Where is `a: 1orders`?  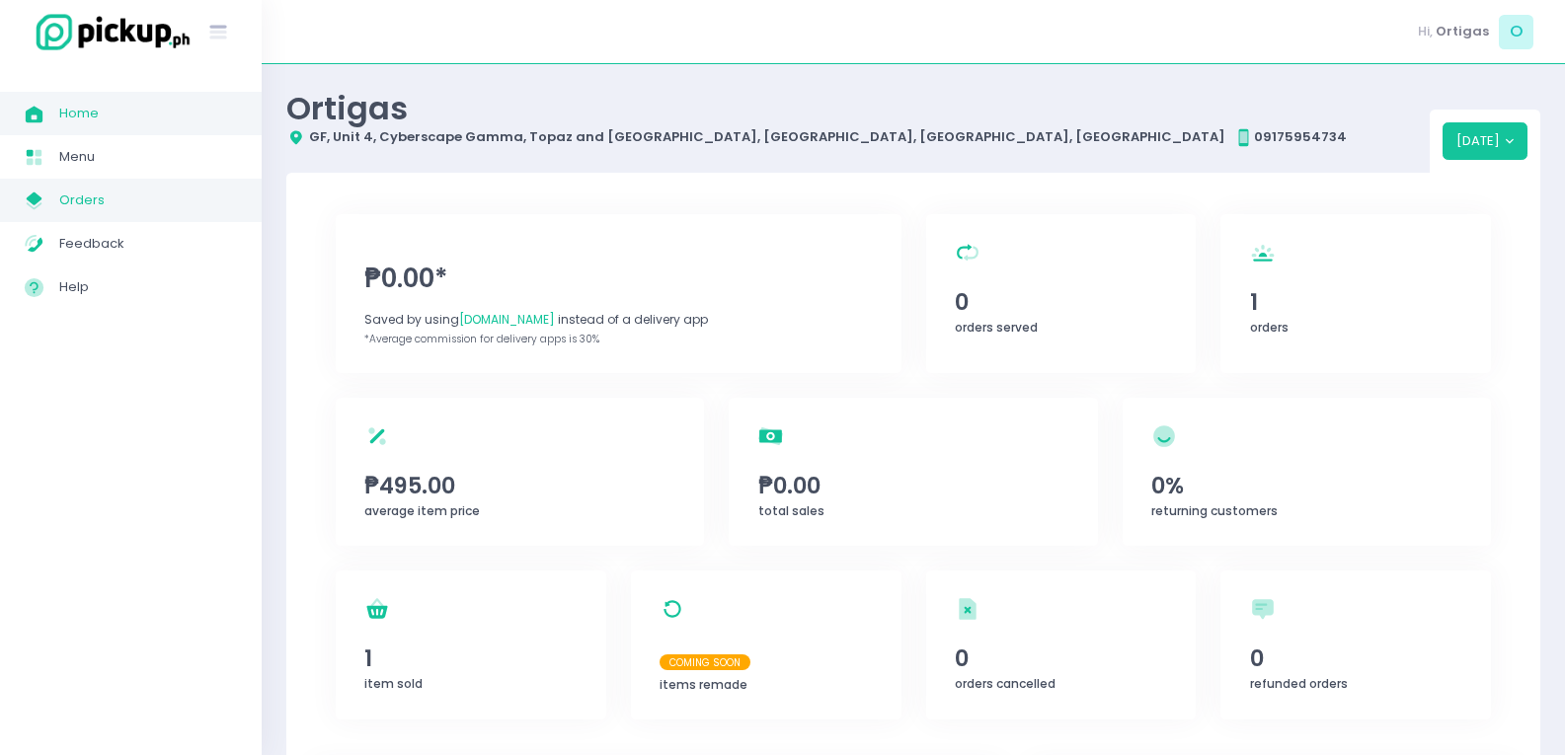 a: 1orders is located at coordinates (1356, 293).